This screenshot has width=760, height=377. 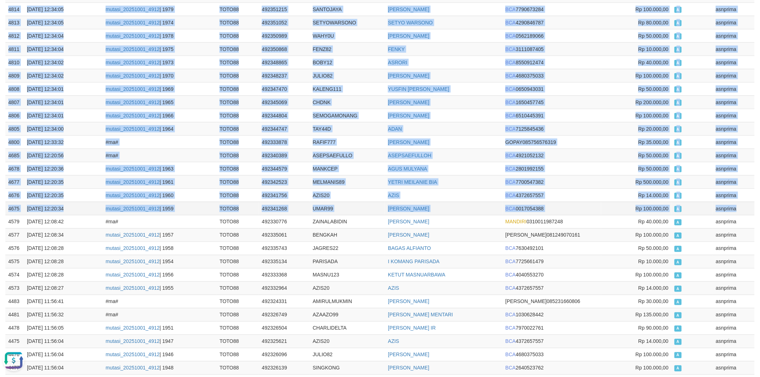 What do you see at coordinates (410, 23) in the screenshot?
I see `a: SETYO WARSONO` at bounding box center [410, 23].